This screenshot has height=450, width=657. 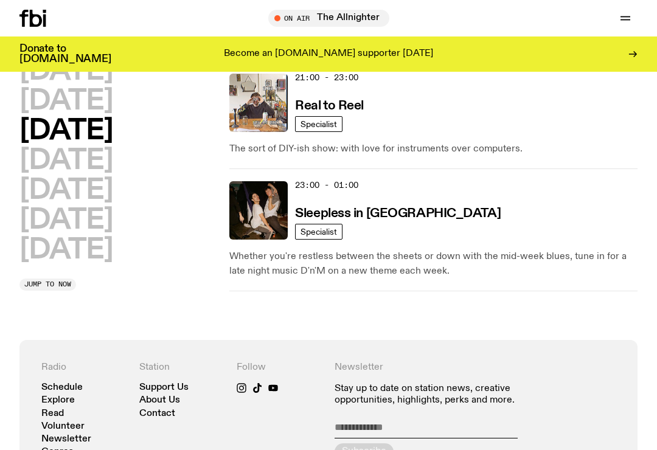 What do you see at coordinates (182, 367) in the screenshot?
I see `h4: Station` at bounding box center [182, 367].